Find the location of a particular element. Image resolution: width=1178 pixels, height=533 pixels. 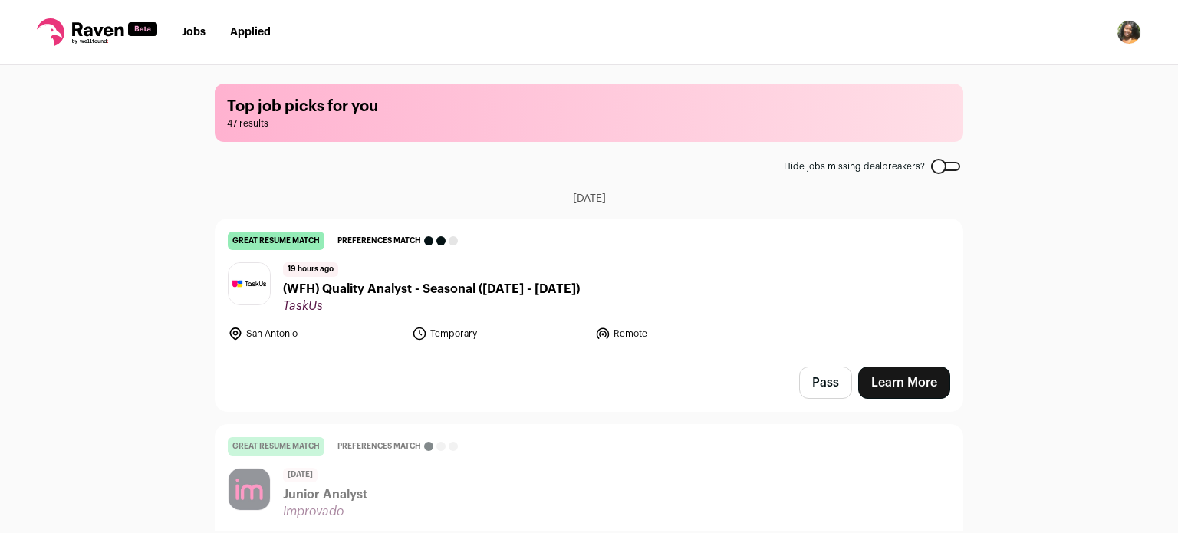

button: Pass is located at coordinates (825, 383).